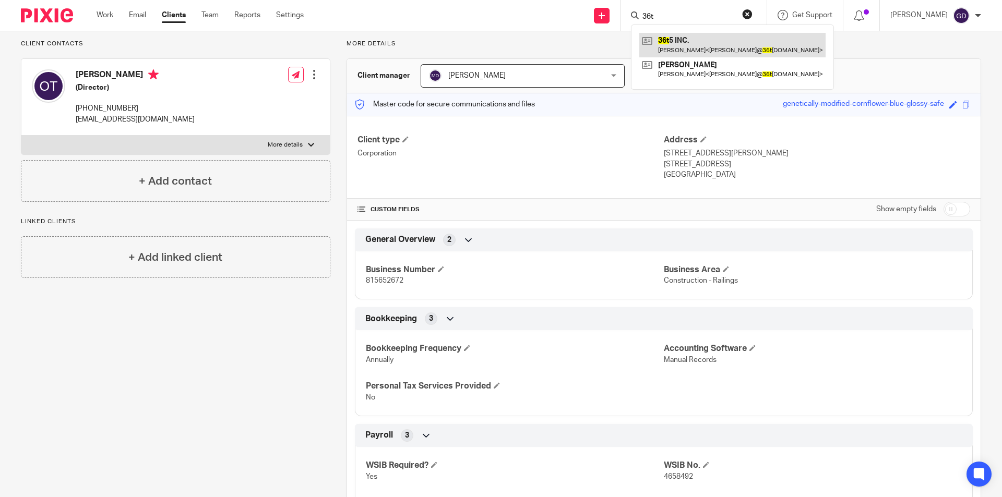  Describe the element at coordinates (747, 14) in the screenshot. I see `button: Clear` at that location.